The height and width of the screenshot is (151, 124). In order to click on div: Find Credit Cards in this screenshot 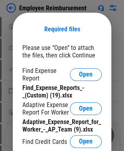, I will do `click(44, 142)`.